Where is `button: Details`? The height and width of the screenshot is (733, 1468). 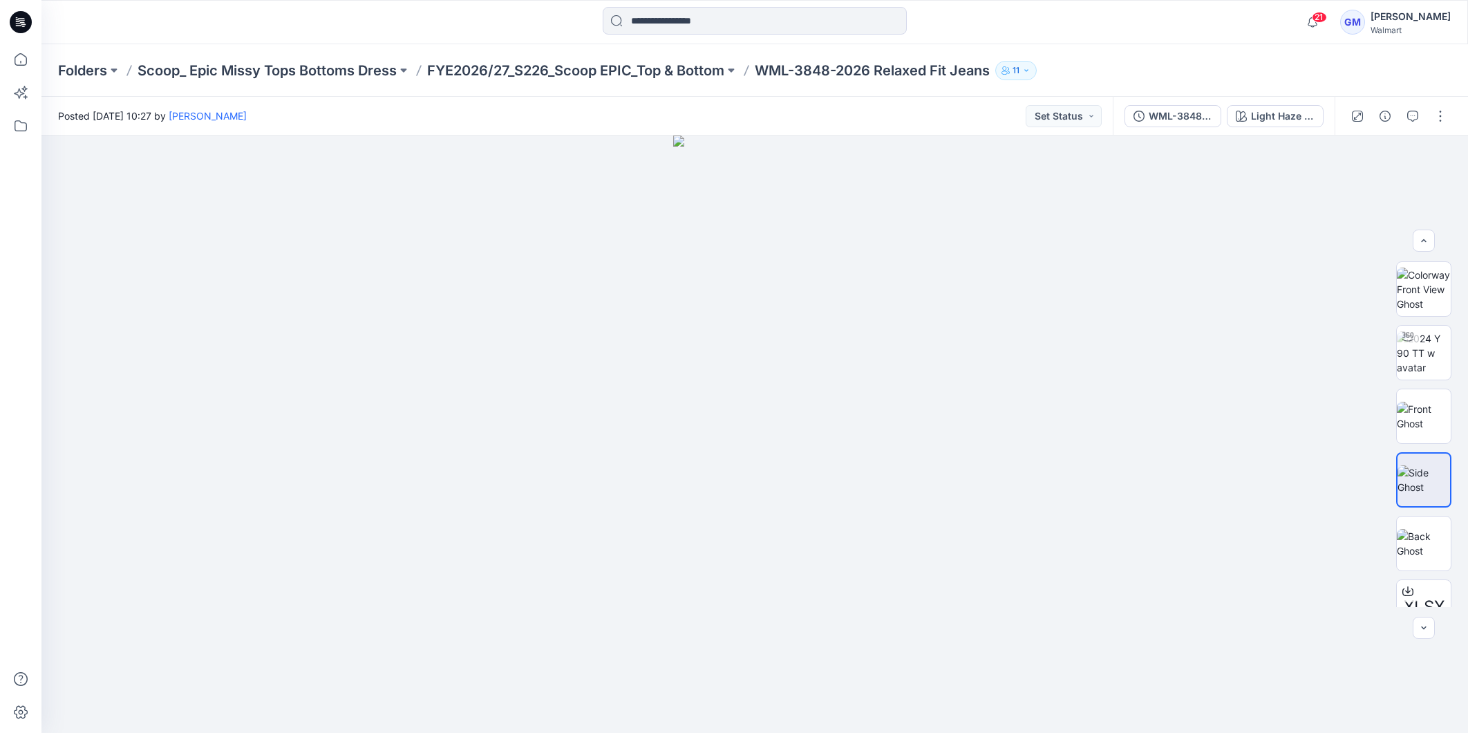 button: Details is located at coordinates (1385, 116).